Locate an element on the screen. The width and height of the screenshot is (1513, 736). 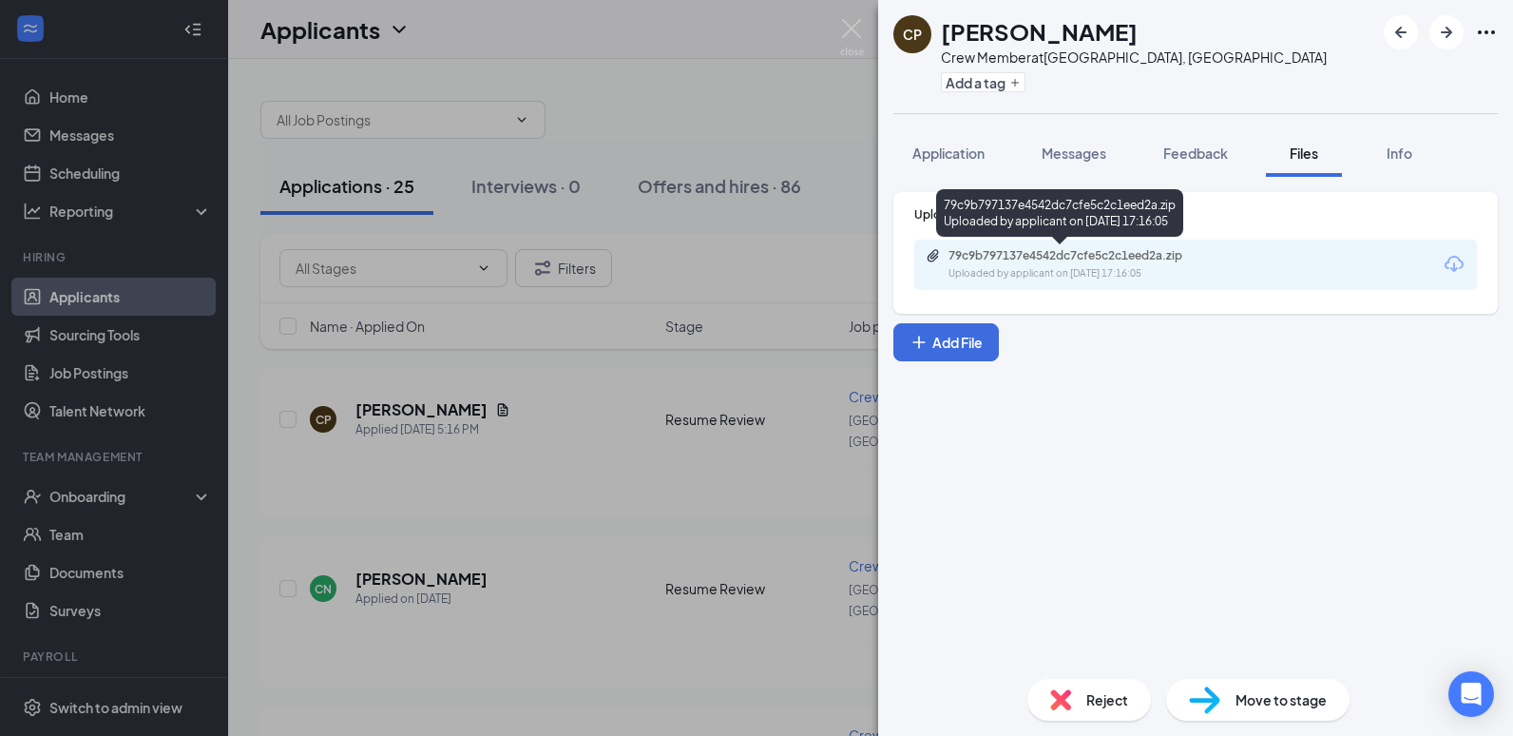
svg: Download is located at coordinates (1454, 264).